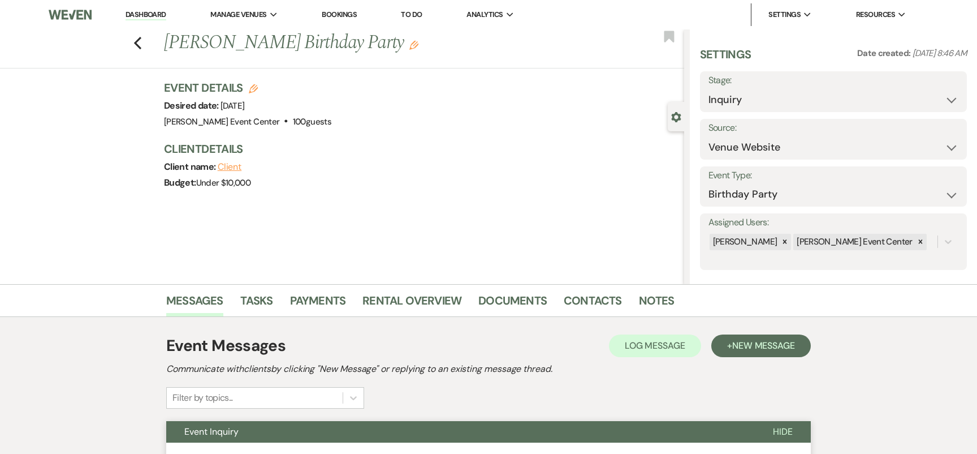 The height and width of the screenshot is (454, 977). What do you see at coordinates (212, 431) in the screenshot?
I see `span: Event Inquiry` at bounding box center [212, 431].